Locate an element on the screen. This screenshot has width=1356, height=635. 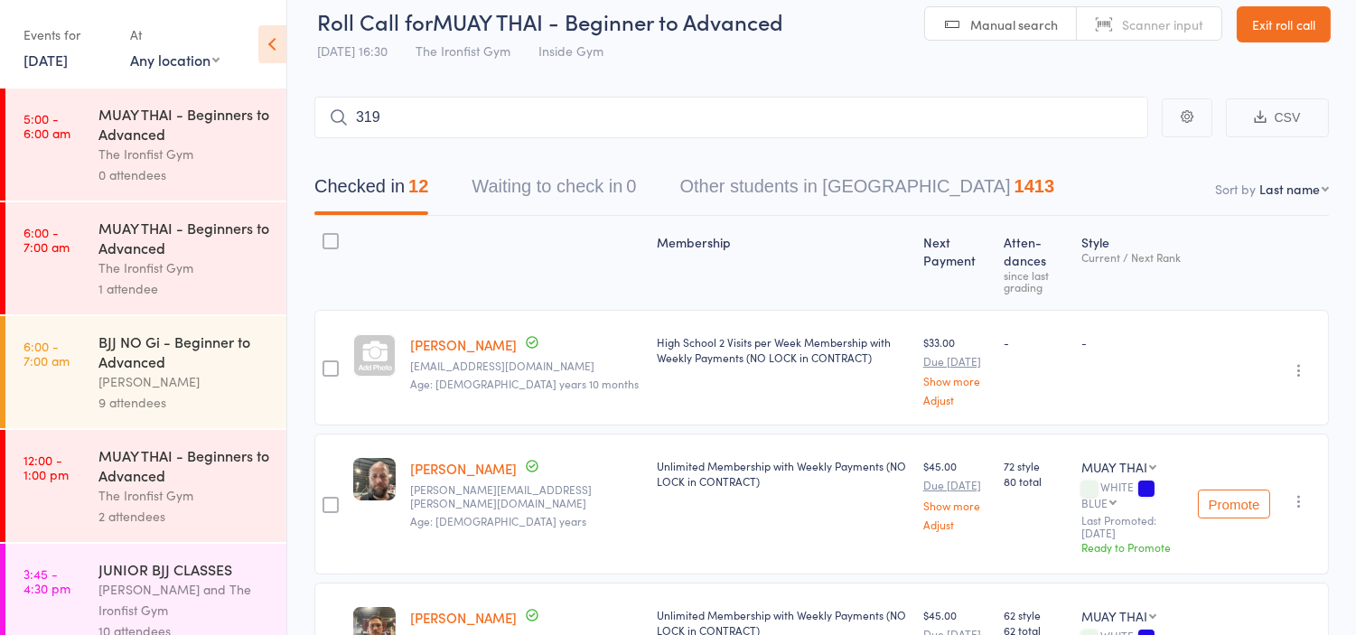
a: 12:00 -1:00 pmMUAY THAI - Beginners to AdvancedThe Ironfist Gym2 attendees is located at coordinates (145, 486).